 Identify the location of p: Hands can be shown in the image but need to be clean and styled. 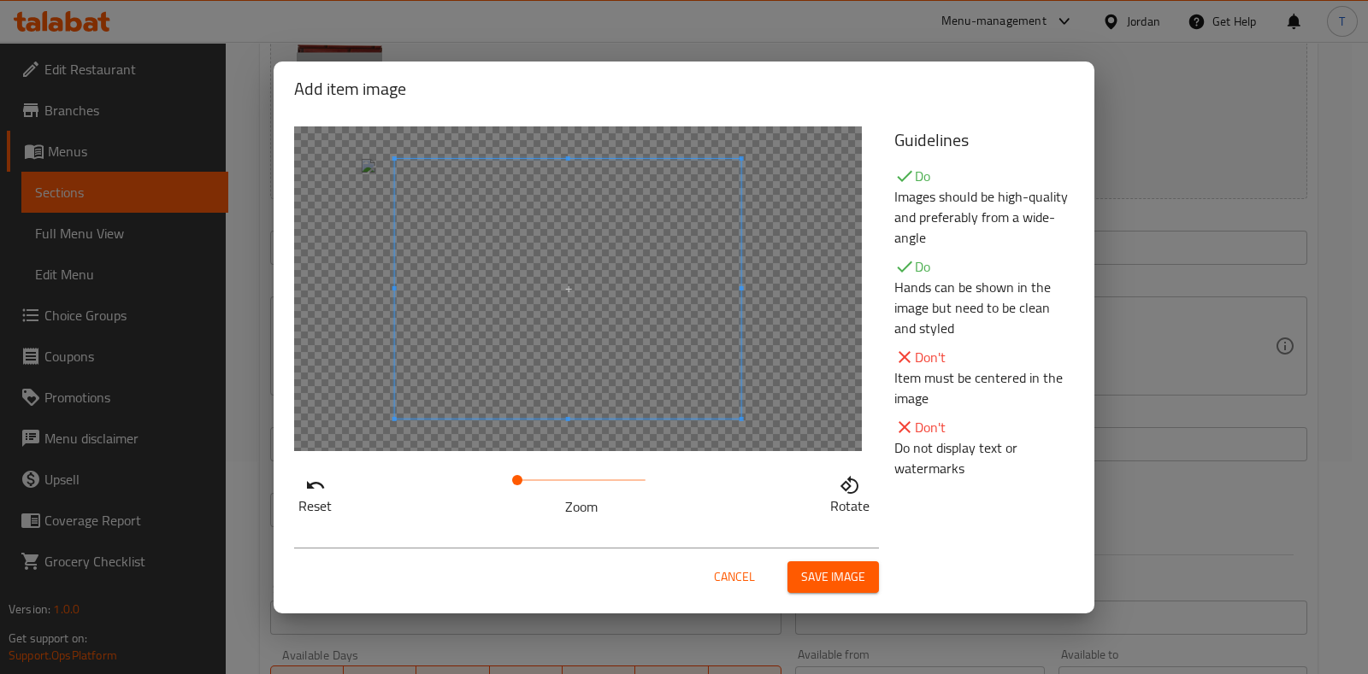
(984, 308).